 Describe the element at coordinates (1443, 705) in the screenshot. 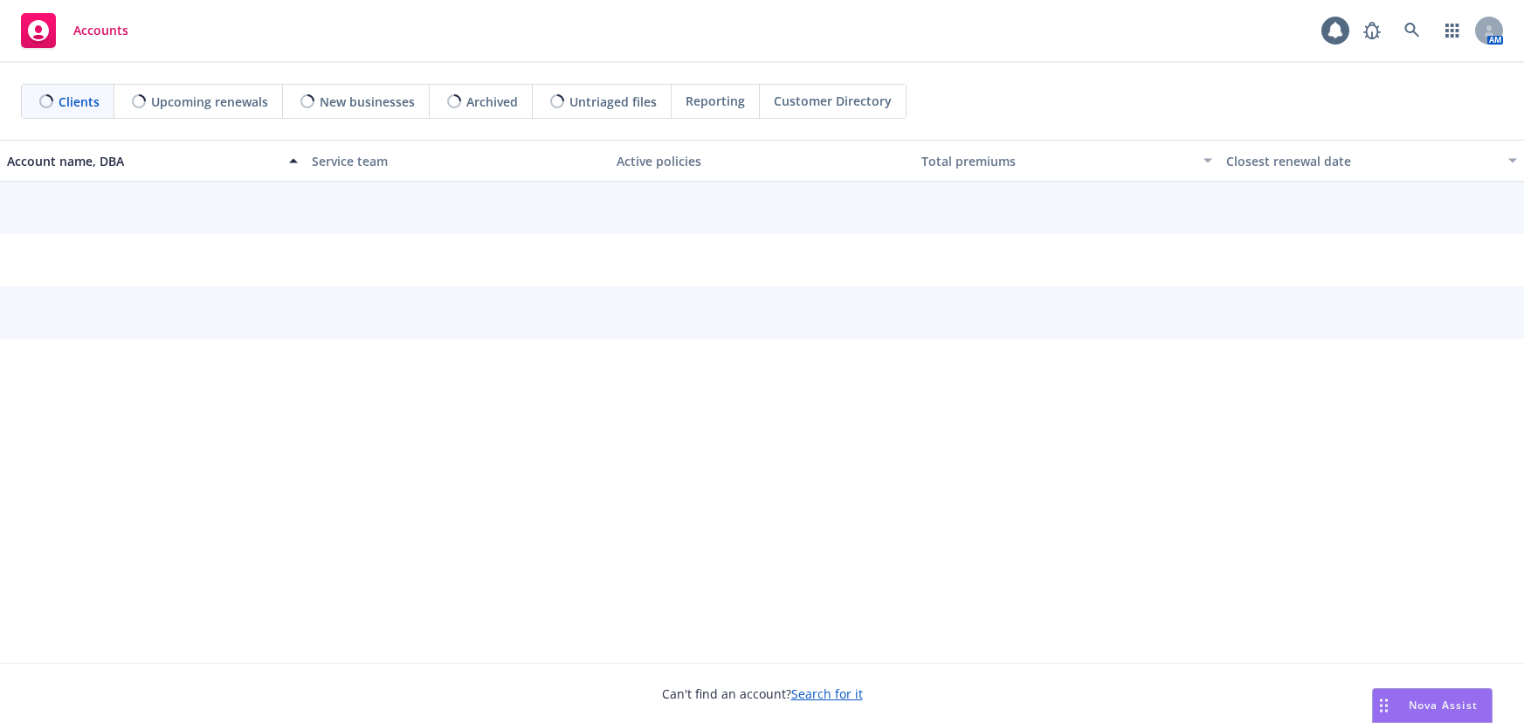

I see `span: Nova Assist` at that location.